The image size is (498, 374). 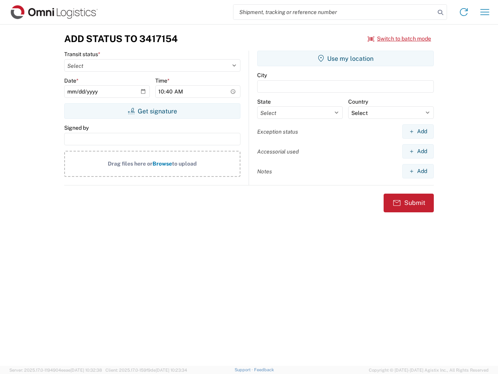 I want to click on span: Client: 2025.17.0-159f9de, so click(x=146, y=370).